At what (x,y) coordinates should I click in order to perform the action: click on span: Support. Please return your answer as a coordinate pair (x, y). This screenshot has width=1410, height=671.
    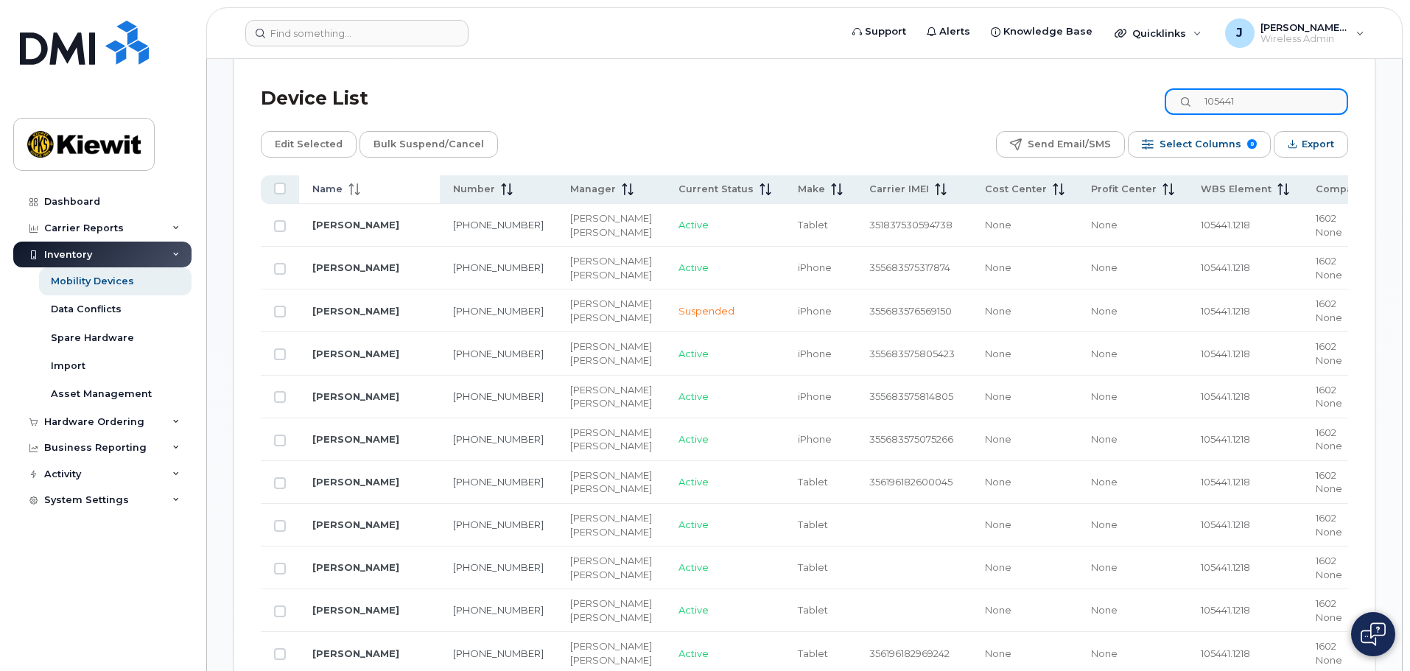
    Looking at the image, I should click on (886, 32).